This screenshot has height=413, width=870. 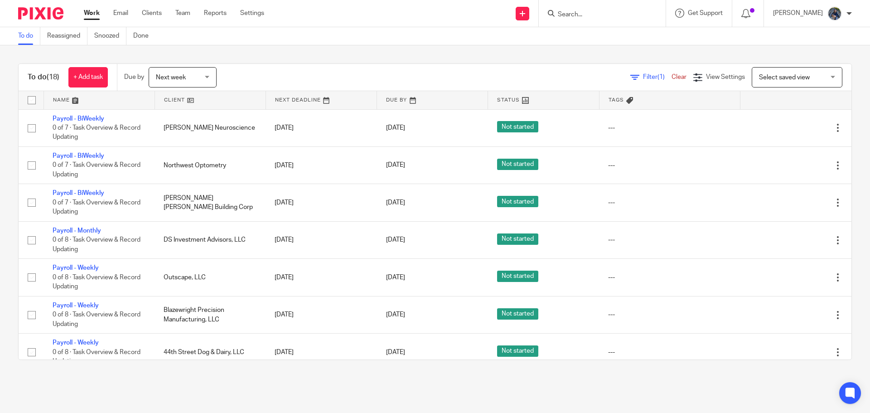 I want to click on a: Reports, so click(x=215, y=13).